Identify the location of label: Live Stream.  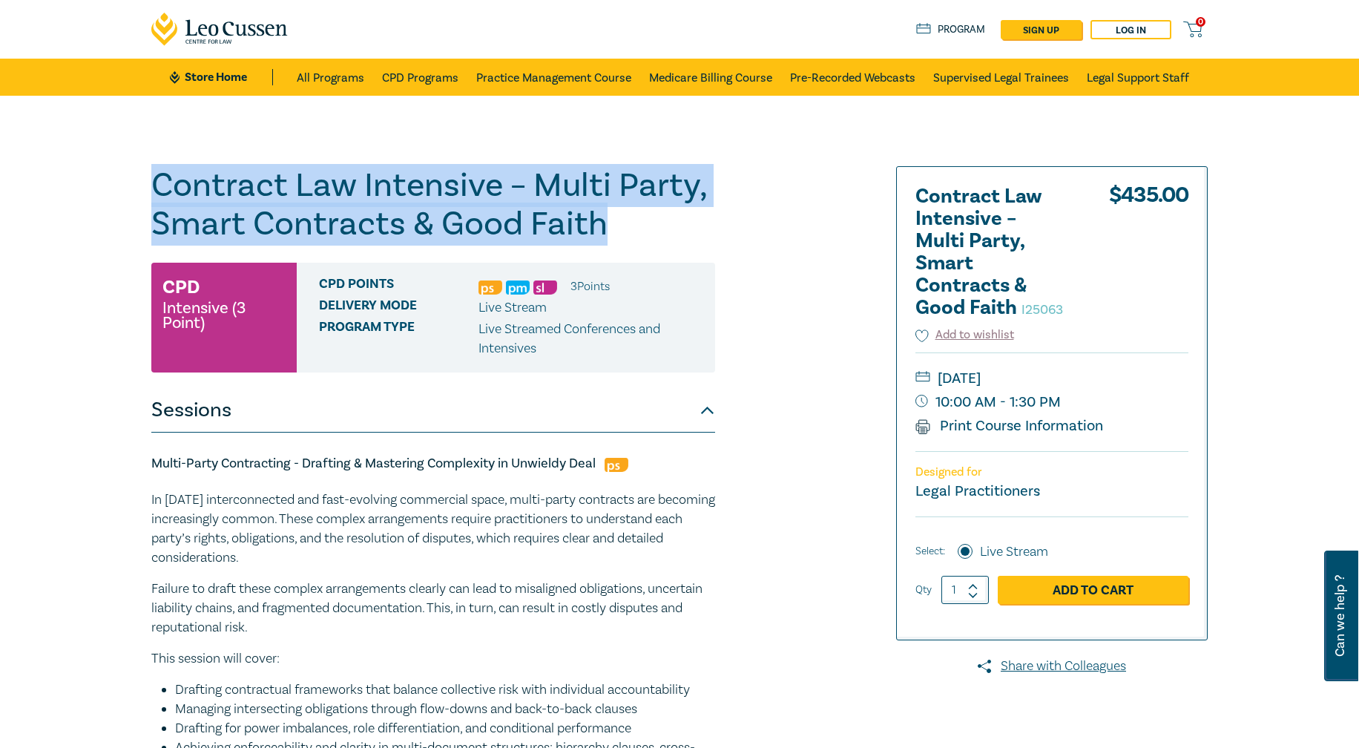
(1014, 552).